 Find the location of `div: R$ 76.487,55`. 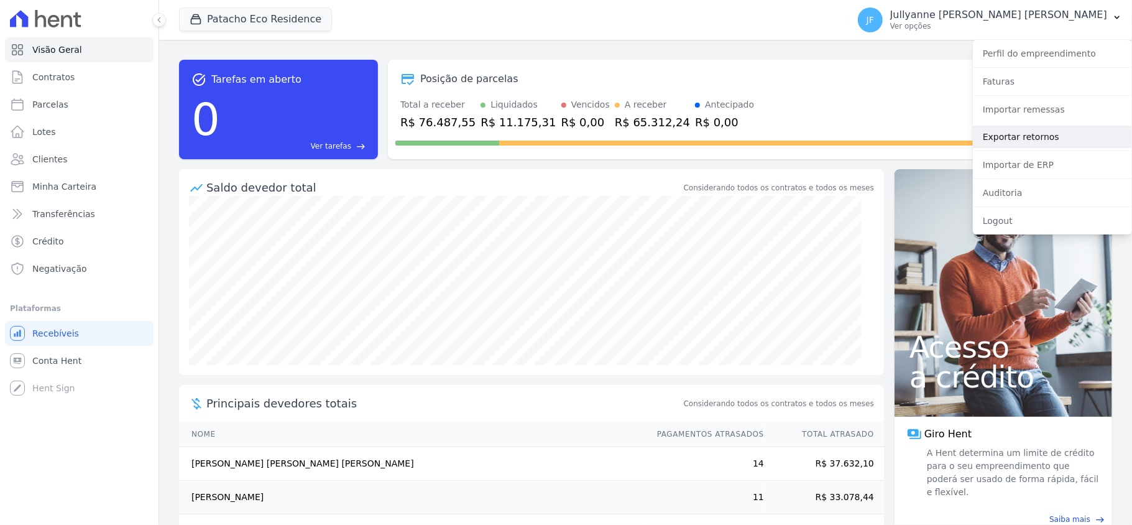

div: R$ 76.487,55 is located at coordinates (438, 122).